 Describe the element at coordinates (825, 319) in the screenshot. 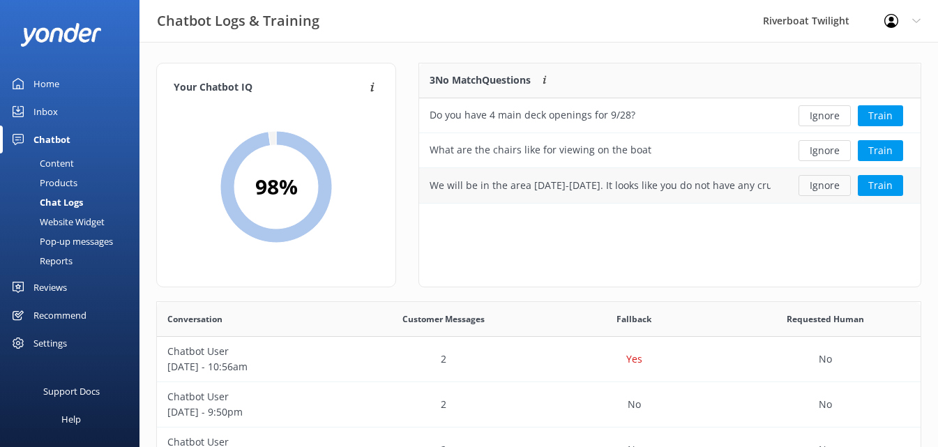

I see `span: Requested Human` at that location.